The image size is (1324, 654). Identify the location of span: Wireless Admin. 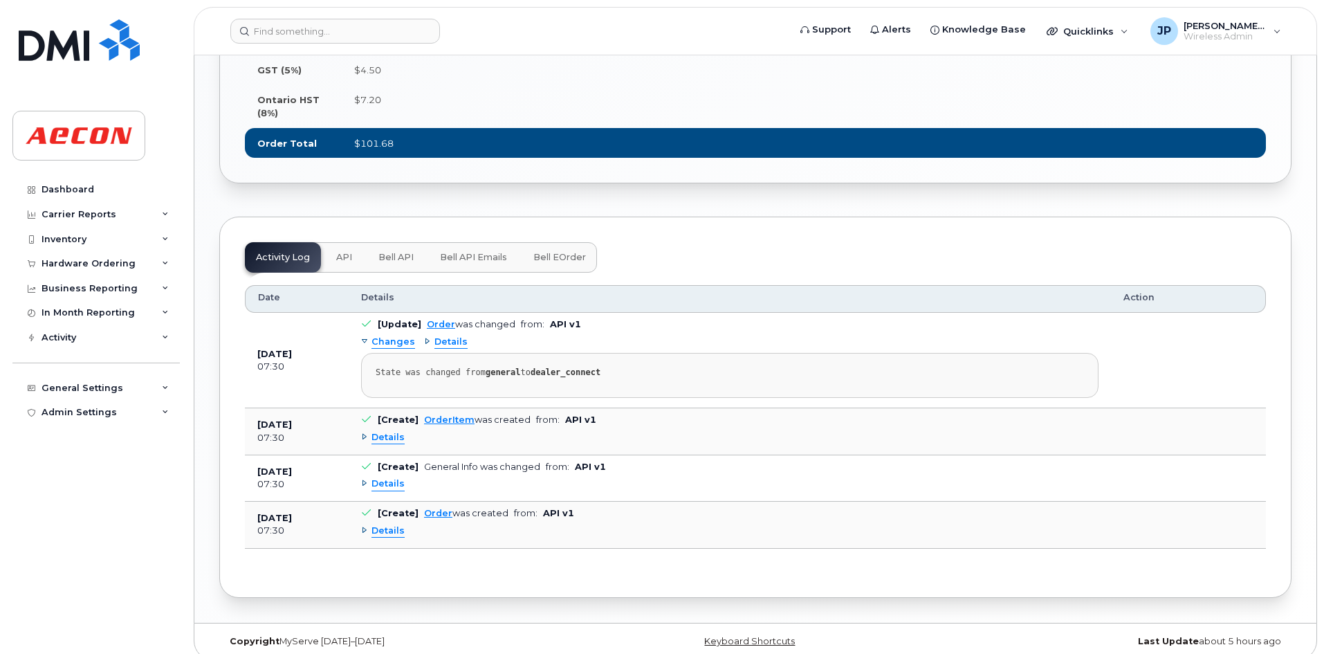
(1225, 37).